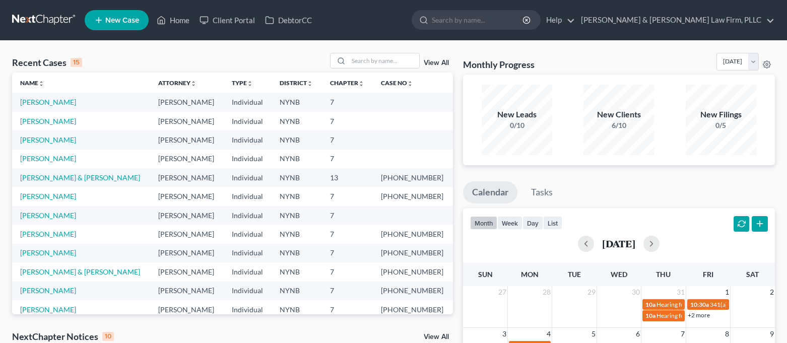 The image size is (787, 343). Describe the element at coordinates (593, 334) in the screenshot. I see `span: 5` at that location.